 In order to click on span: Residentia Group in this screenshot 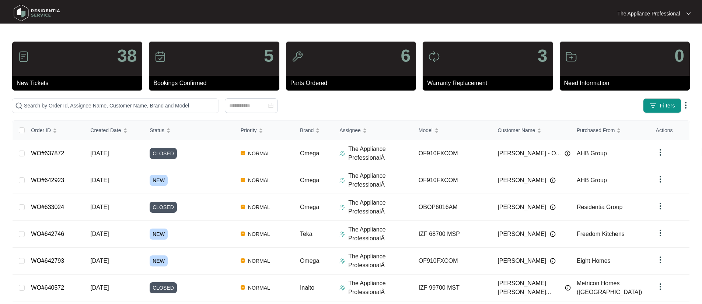, I will do `click(599, 207)`.